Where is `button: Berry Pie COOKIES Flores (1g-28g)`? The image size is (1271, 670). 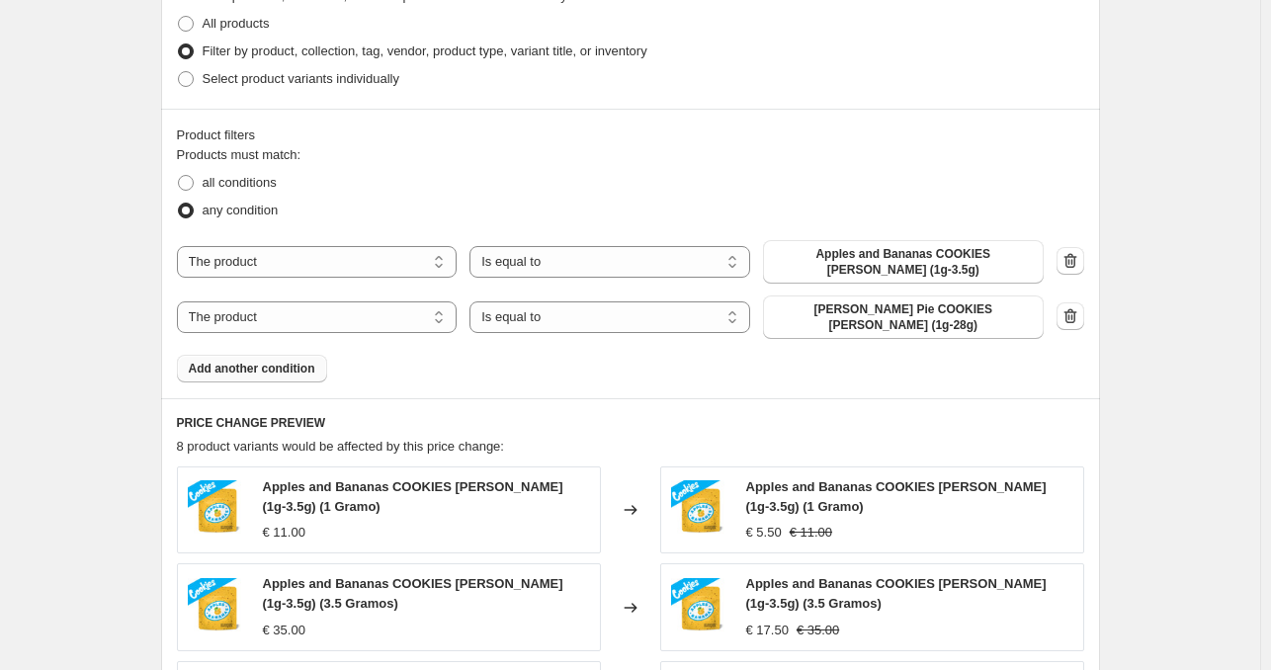 button: Berry Pie COOKIES Flores (1g-28g) is located at coordinates (904, 317).